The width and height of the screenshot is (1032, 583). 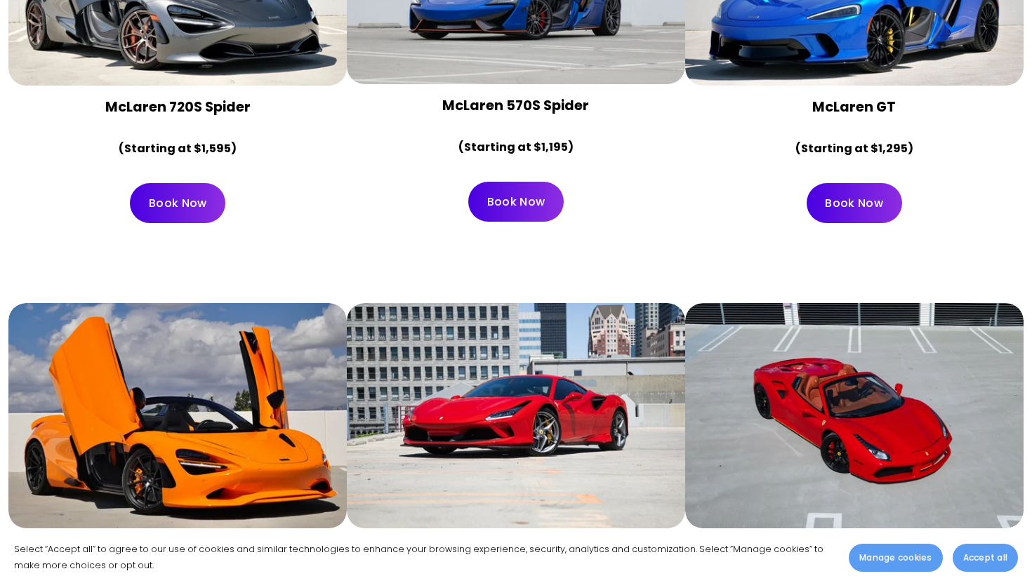 I want to click on strong: (Starting at $1,295), so click(x=854, y=148).